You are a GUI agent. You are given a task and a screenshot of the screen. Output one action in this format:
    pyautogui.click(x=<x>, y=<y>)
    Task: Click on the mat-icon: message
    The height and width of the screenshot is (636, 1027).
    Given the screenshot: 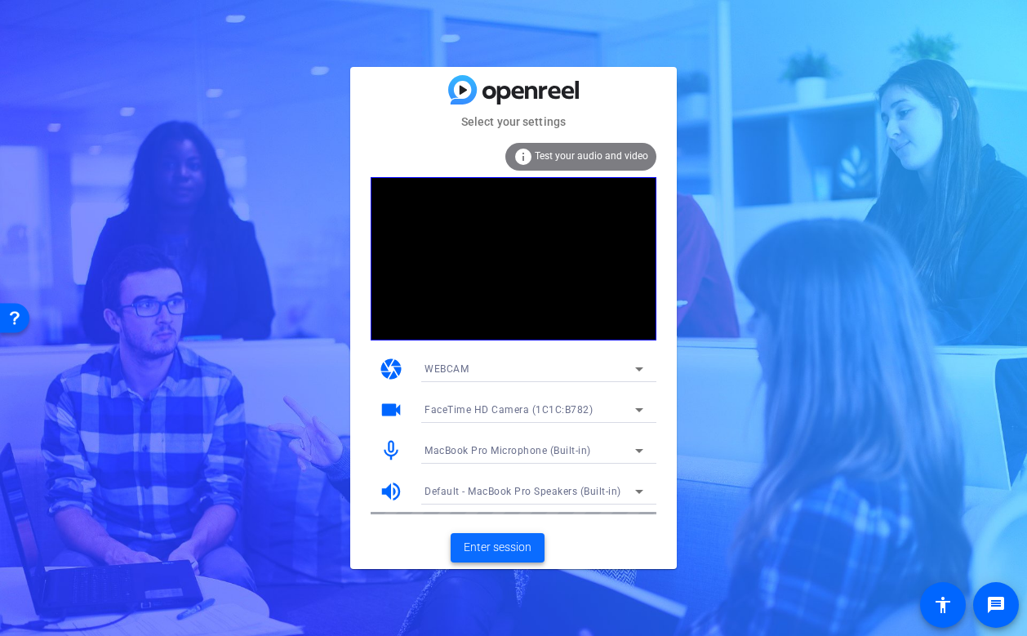 What is the action you would take?
    pyautogui.click(x=996, y=605)
    